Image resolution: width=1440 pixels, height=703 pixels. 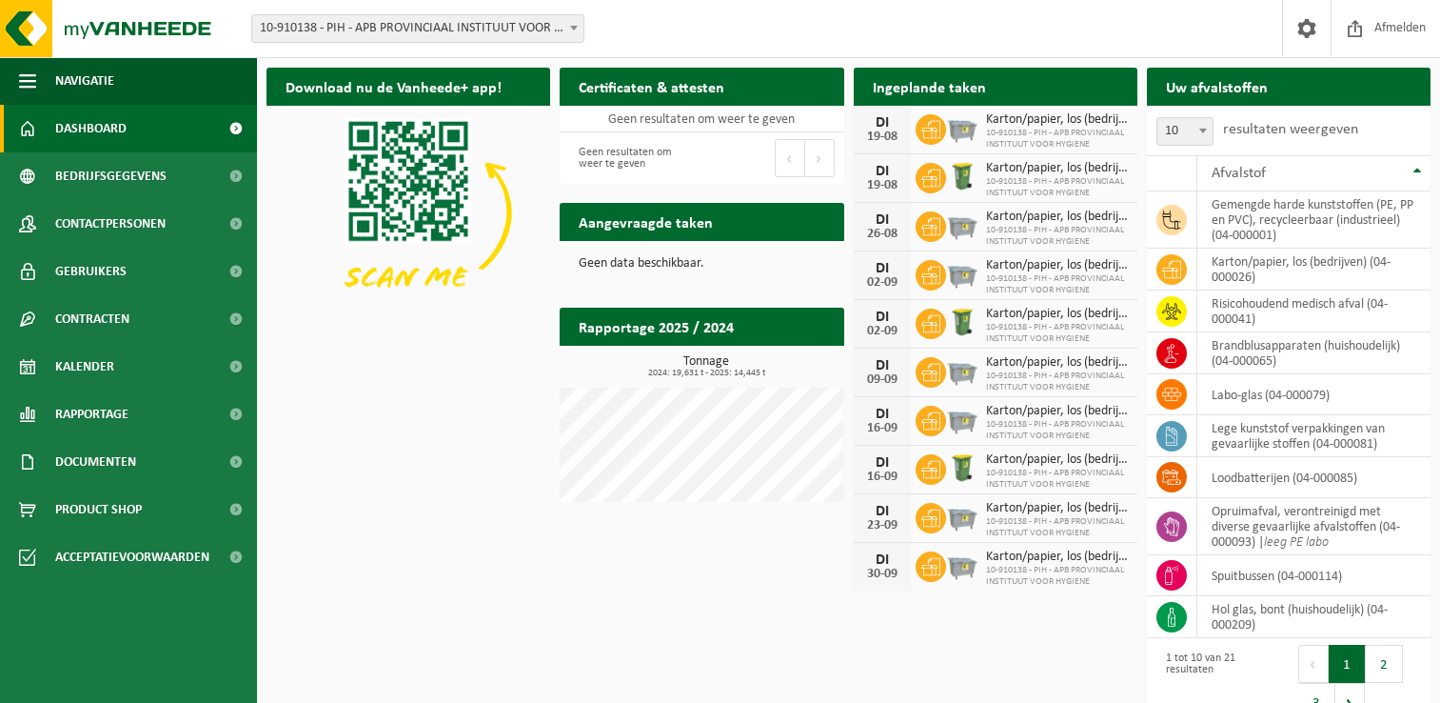 I want to click on td: karton/papier, los (bedrijven) (04-000026), so click(x=1314, y=269).